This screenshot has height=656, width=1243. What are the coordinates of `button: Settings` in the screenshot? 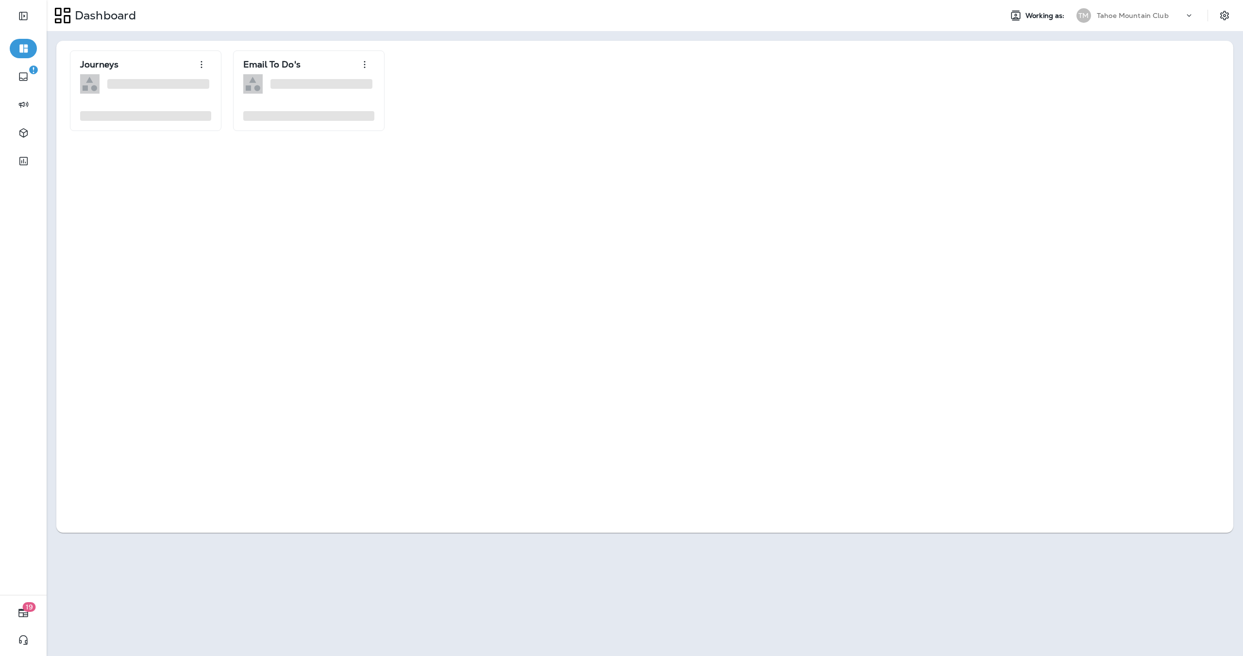 It's located at (1224, 16).